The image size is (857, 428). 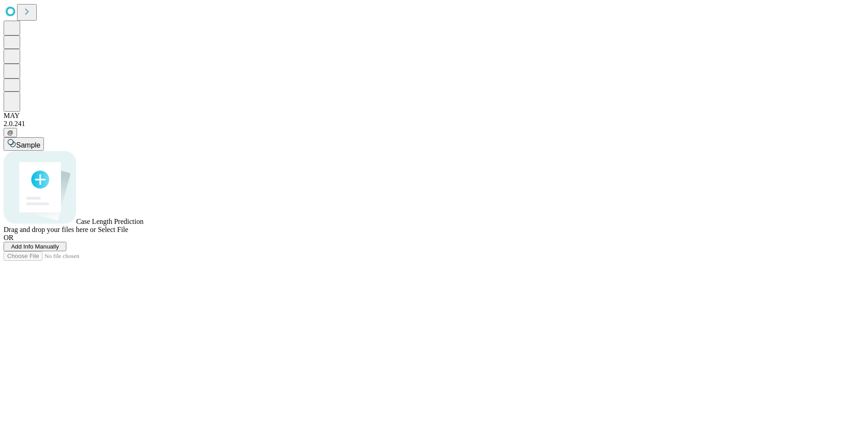 I want to click on span: Select File, so click(x=113, y=229).